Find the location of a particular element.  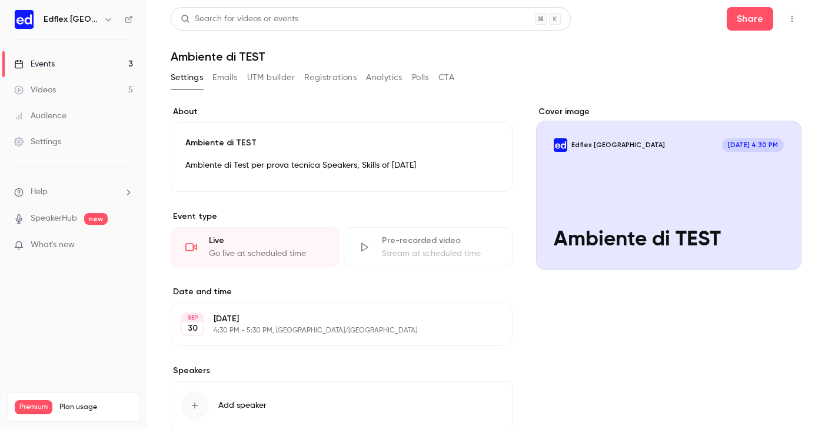

img: Edflex Italy is located at coordinates (24, 19).